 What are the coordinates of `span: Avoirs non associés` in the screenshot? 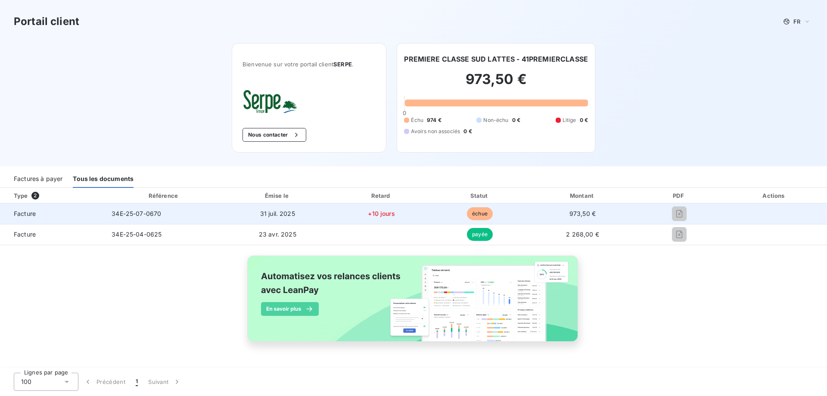 It's located at (435, 131).